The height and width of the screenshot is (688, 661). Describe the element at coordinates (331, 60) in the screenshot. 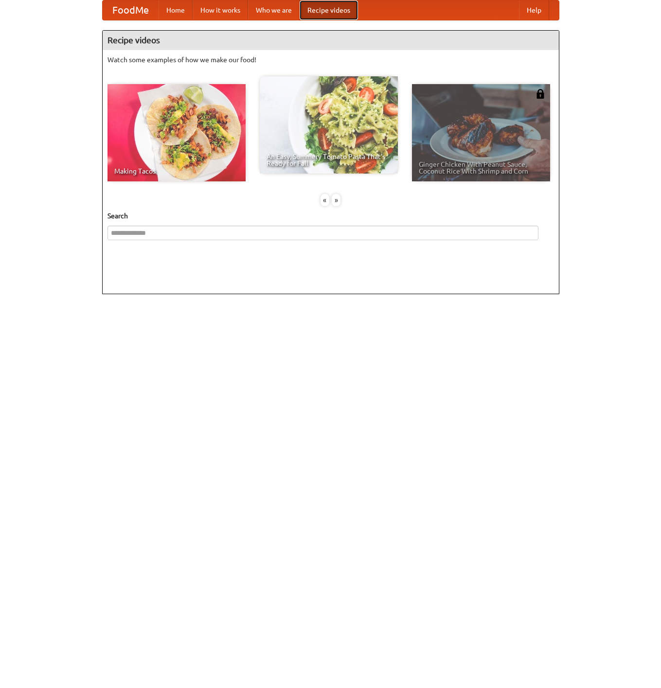

I see `p: Watch some examples of how we make our food!` at that location.